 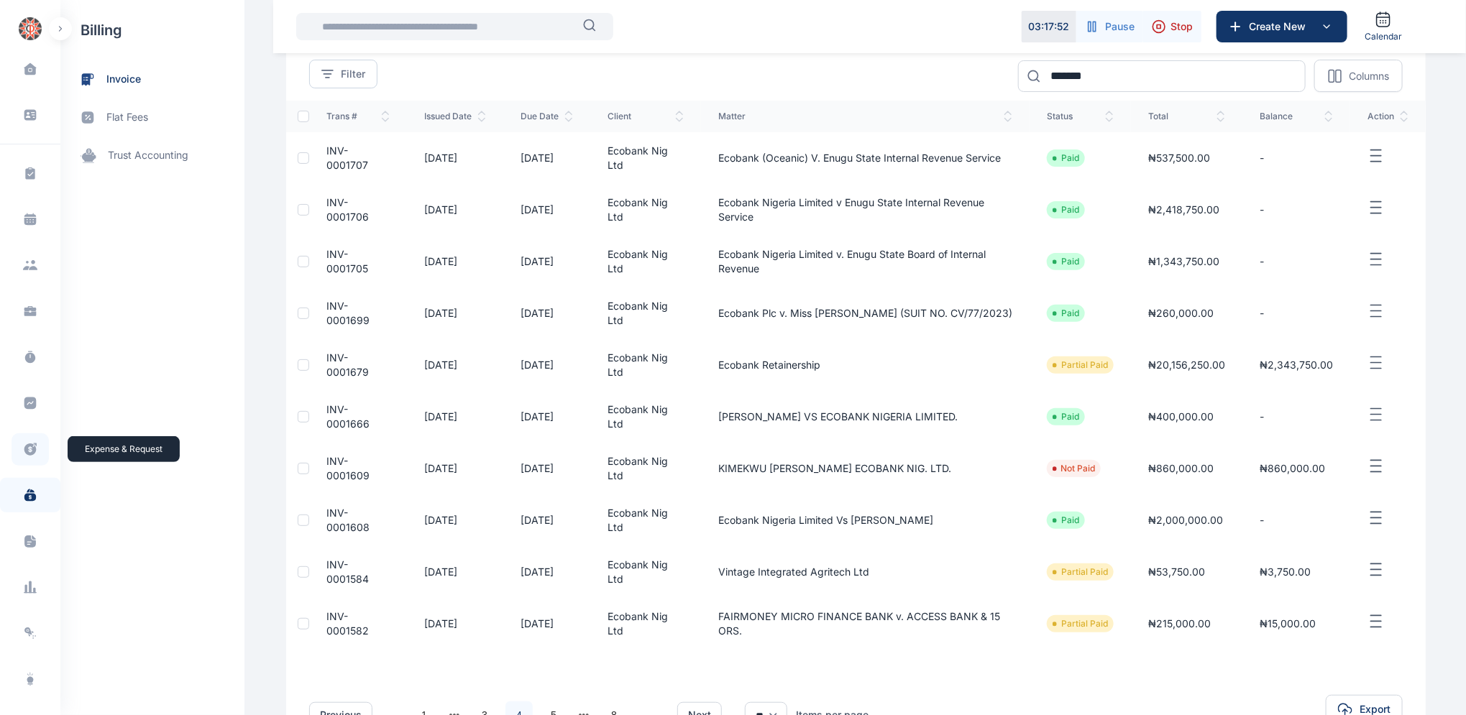 What do you see at coordinates (1073, 469) in the screenshot?
I see `li: Not Paid` at bounding box center [1073, 469].